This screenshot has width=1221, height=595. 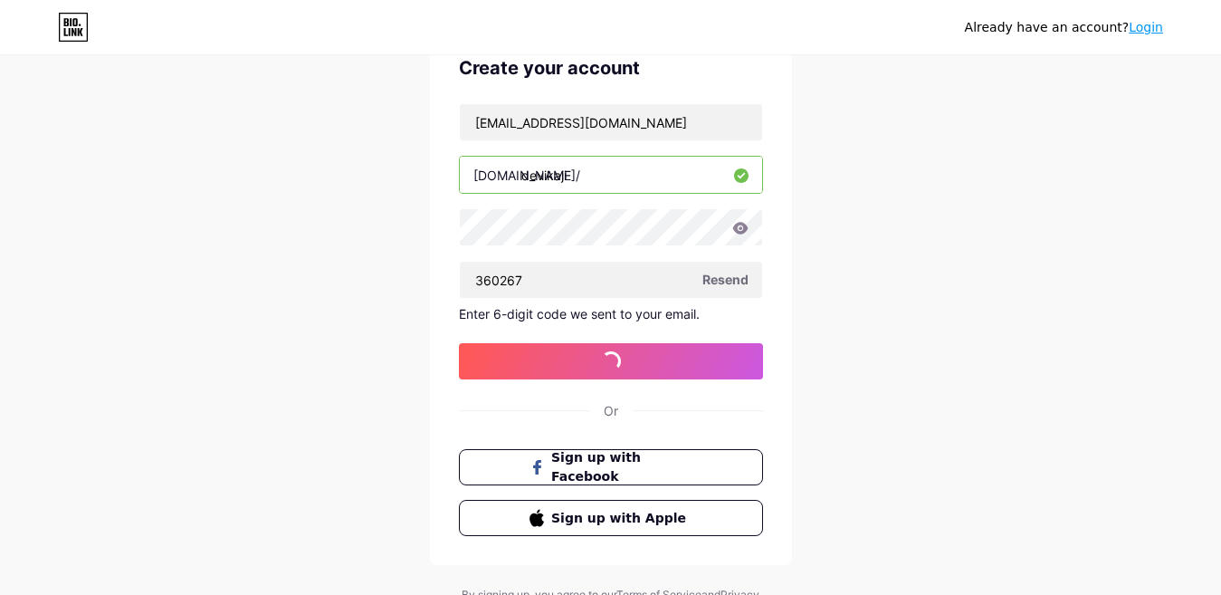 I want to click on span: Sign up with Apple, so click(x=621, y=518).